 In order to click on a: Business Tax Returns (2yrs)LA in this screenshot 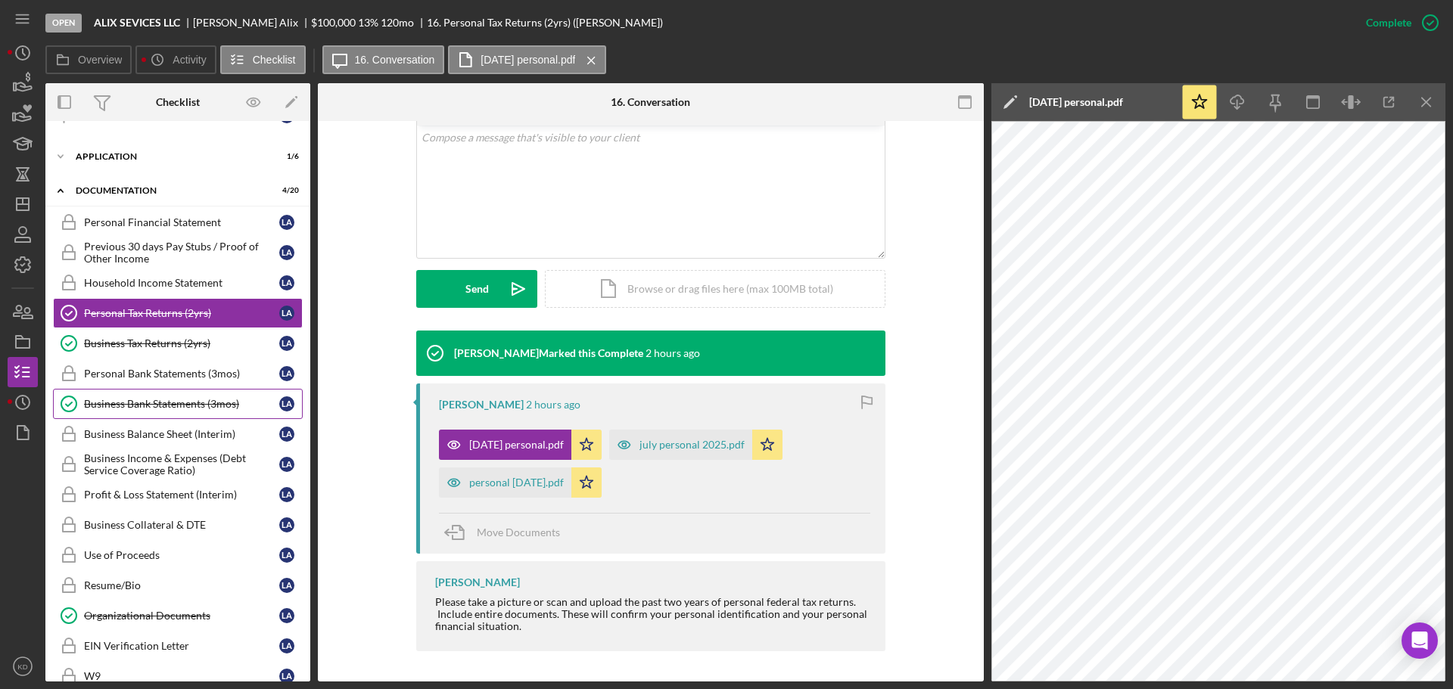, I will do `click(178, 344)`.